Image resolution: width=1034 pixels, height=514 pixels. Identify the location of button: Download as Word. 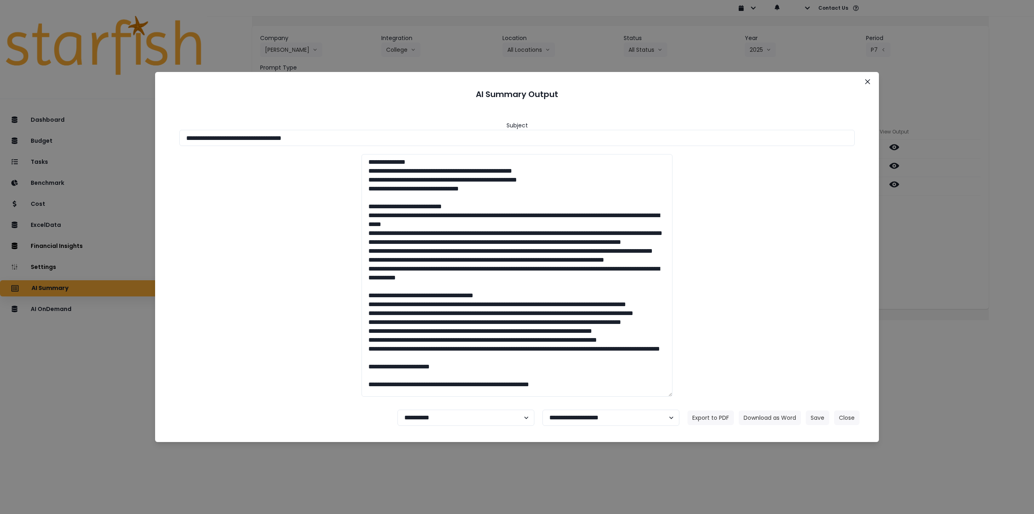
(770, 417).